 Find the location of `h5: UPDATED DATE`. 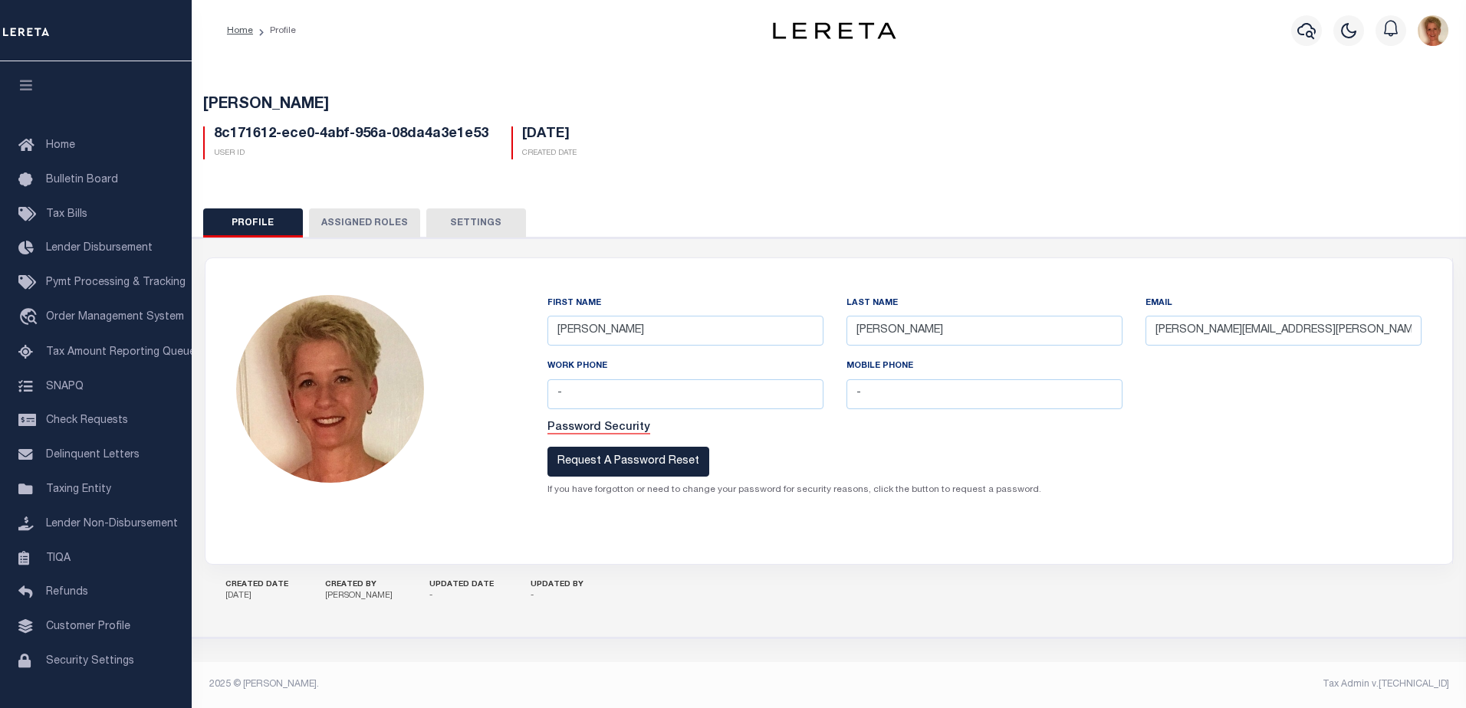

h5: UPDATED DATE is located at coordinates (461, 585).